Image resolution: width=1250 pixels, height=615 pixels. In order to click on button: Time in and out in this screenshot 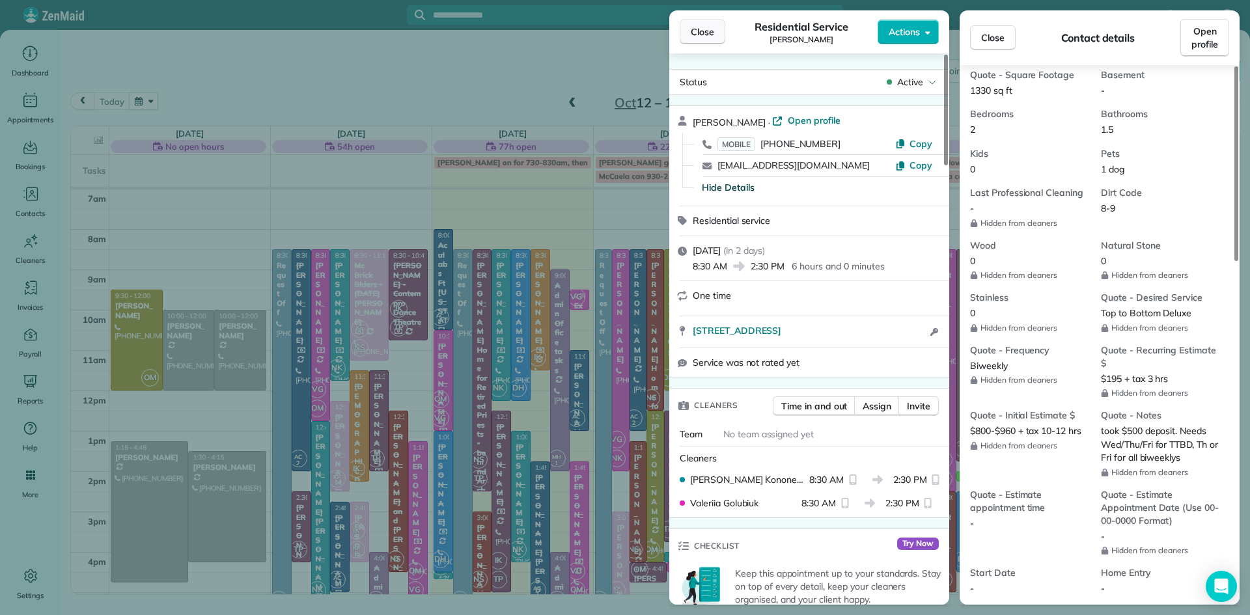, I will do `click(814, 406)`.